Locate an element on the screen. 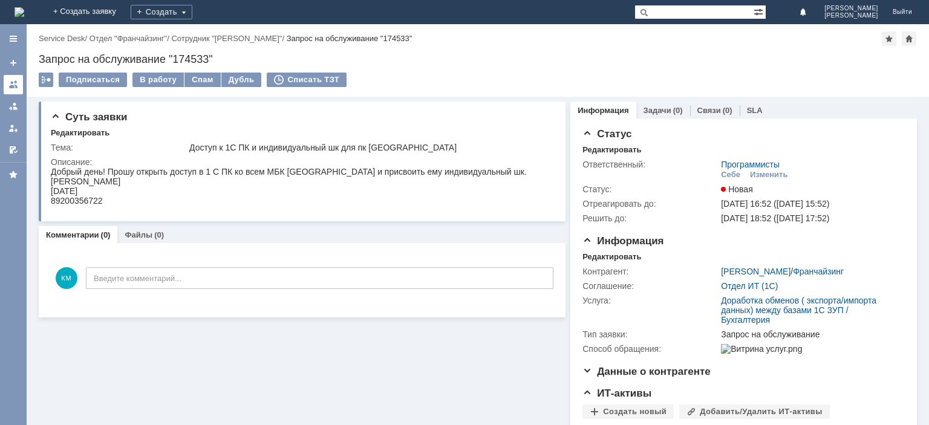 This screenshot has width=929, height=425. a: Service Desk is located at coordinates (62, 38).